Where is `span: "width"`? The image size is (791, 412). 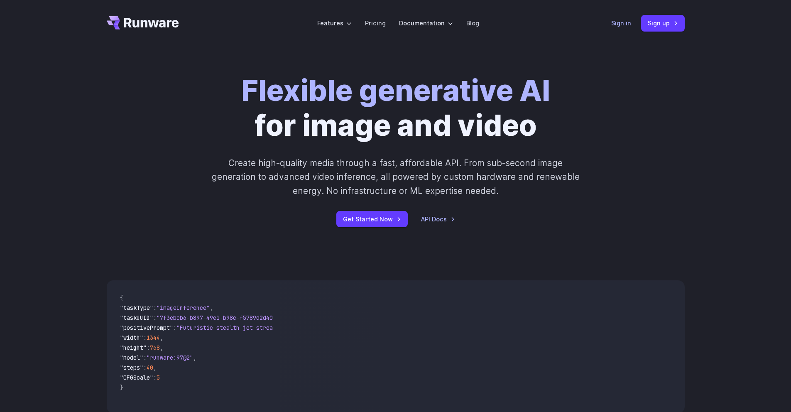 span: "width" is located at coordinates (132, 338).